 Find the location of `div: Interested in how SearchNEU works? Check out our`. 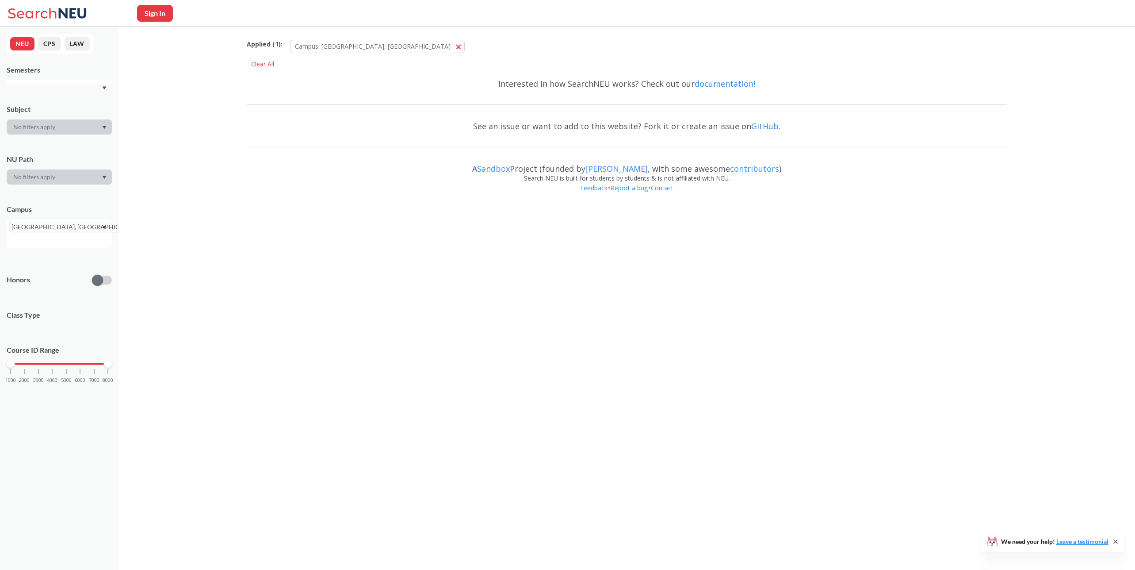

div: Interested in how SearchNEU works? Check out our is located at coordinates (627, 84).